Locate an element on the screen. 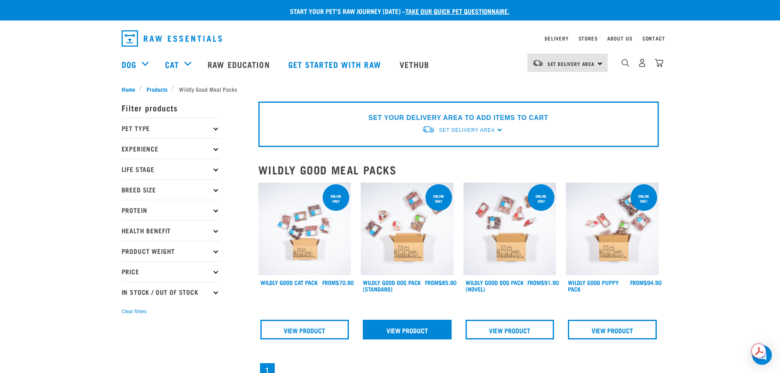 This screenshot has width=780, height=373. a: Home is located at coordinates (131, 89).